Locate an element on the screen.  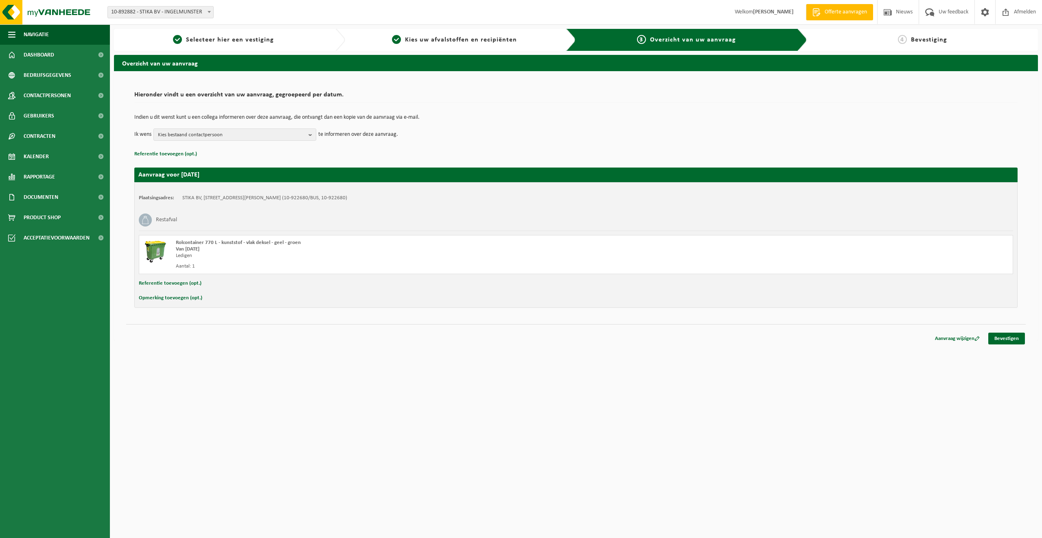
span: Navigatie is located at coordinates (36, 35).